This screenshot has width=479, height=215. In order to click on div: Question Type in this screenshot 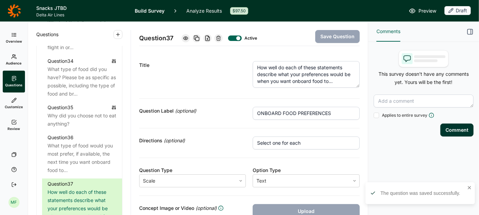, I will do `click(192, 170)`.